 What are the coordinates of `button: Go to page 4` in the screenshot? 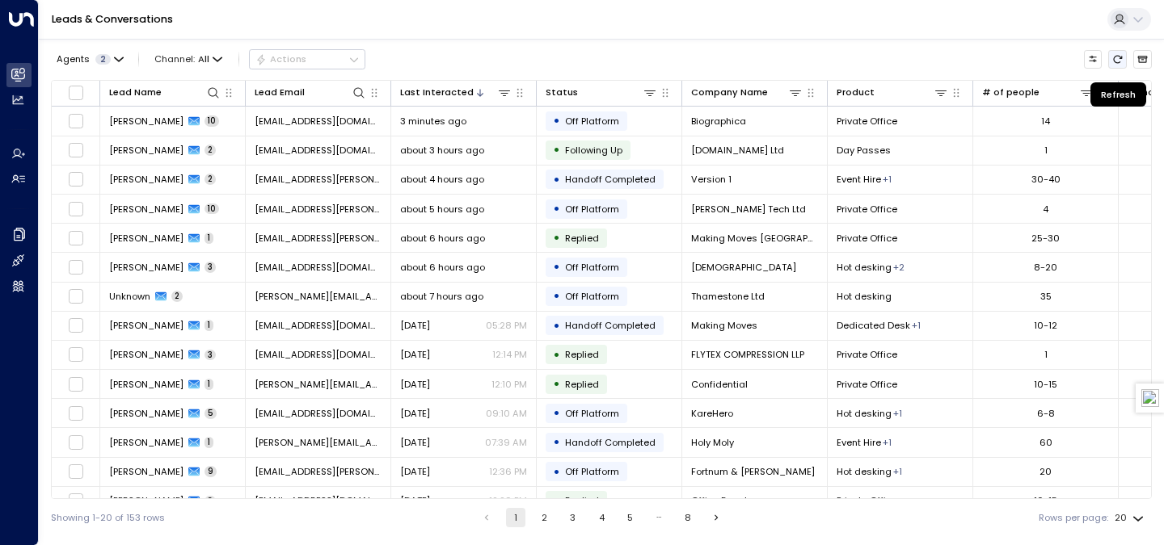 It's located at (601, 518).